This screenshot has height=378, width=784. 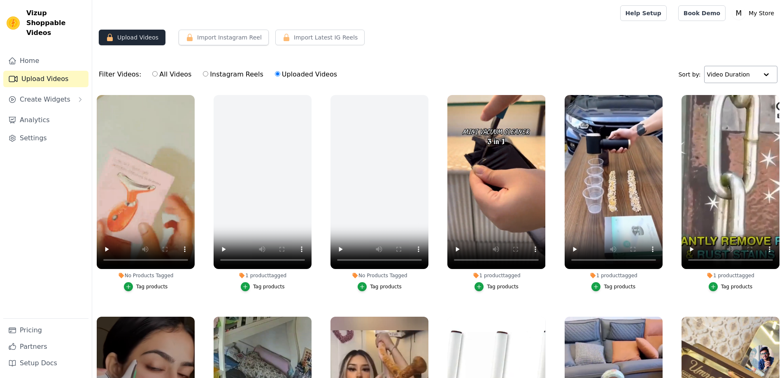 I want to click on span: Create Widgets, so click(x=45, y=100).